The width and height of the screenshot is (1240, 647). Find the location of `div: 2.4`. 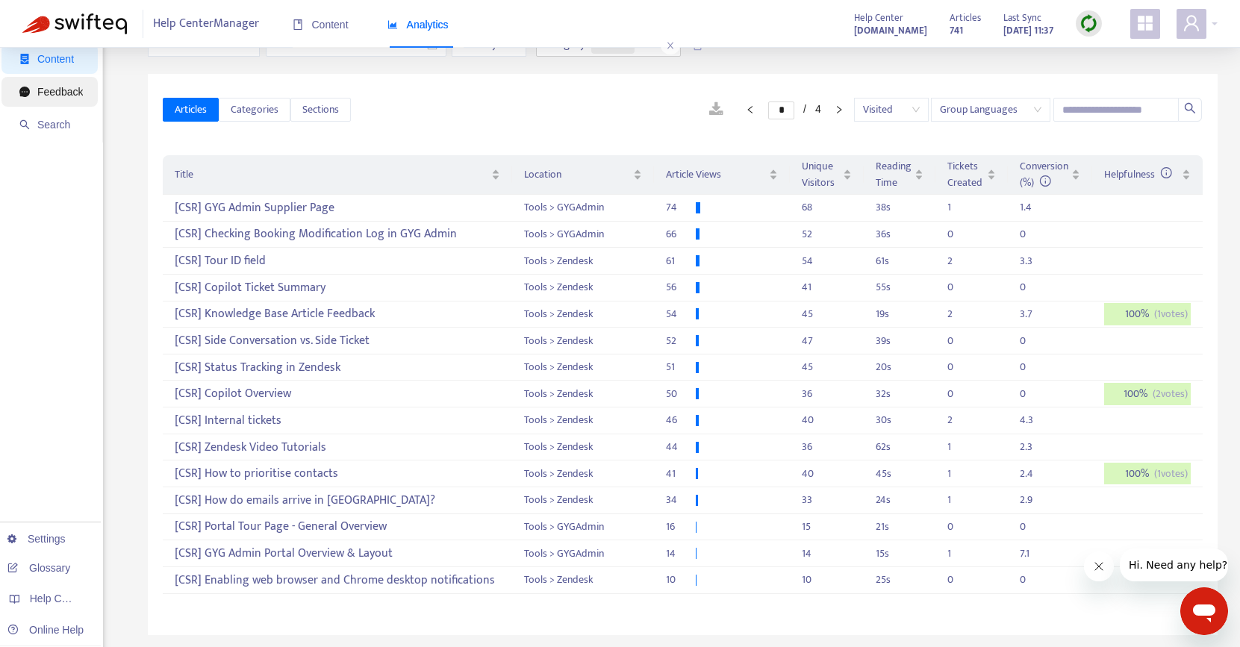

div: 2.4 is located at coordinates (1035, 474).